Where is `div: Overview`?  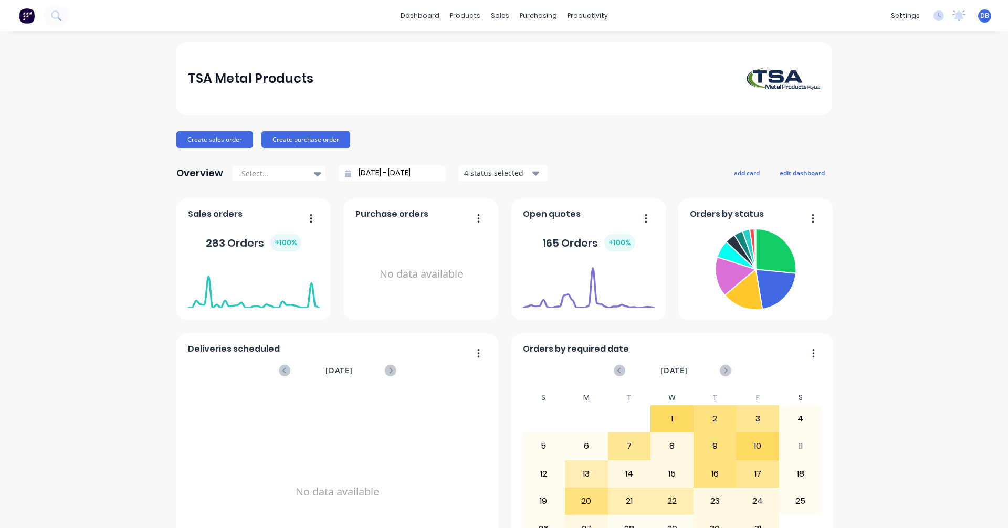
div: Overview is located at coordinates (200, 173).